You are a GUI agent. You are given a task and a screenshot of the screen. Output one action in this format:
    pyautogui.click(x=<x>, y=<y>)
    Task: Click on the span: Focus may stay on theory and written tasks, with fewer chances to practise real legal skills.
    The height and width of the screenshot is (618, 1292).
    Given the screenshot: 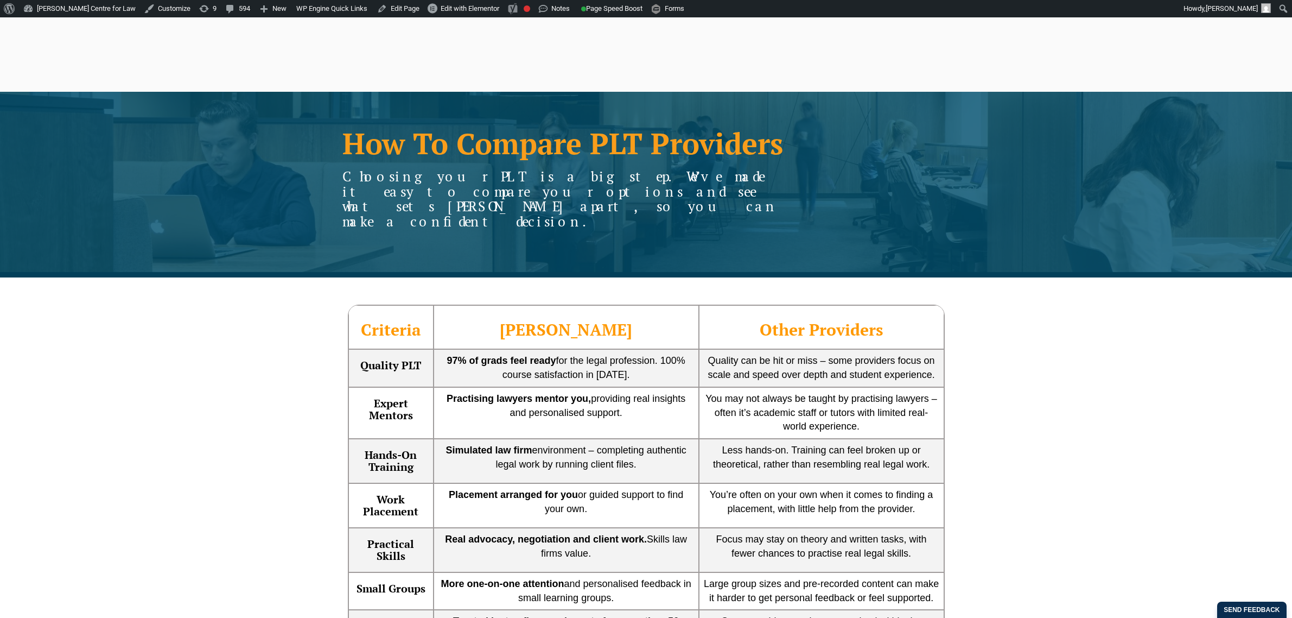 What is the action you would take?
    pyautogui.click(x=821, y=546)
    